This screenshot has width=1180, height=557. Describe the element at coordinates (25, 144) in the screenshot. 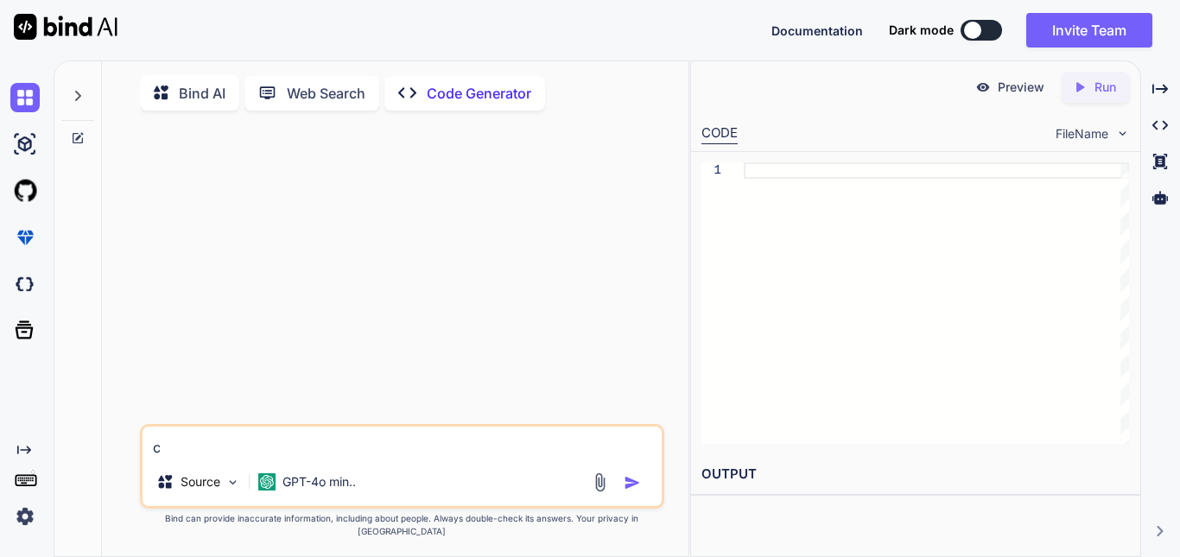

I see `img: ai-studio` at that location.